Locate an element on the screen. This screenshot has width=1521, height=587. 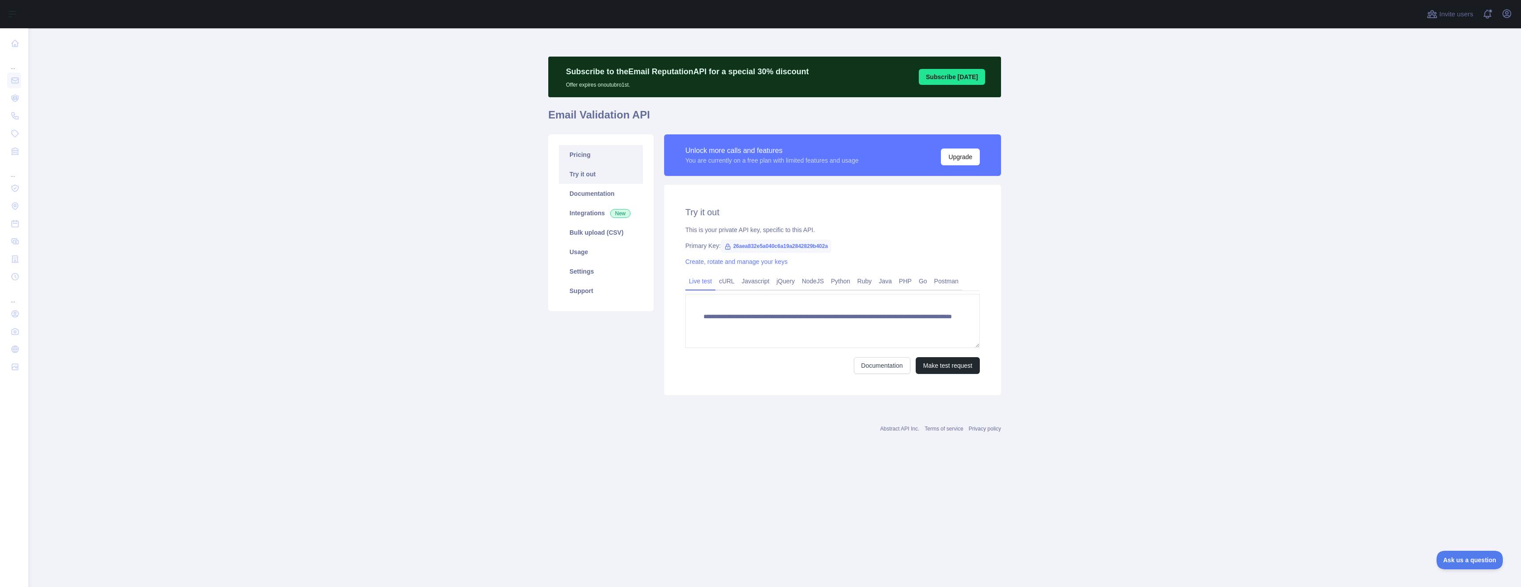
a: NodeJS is located at coordinates (813, 281).